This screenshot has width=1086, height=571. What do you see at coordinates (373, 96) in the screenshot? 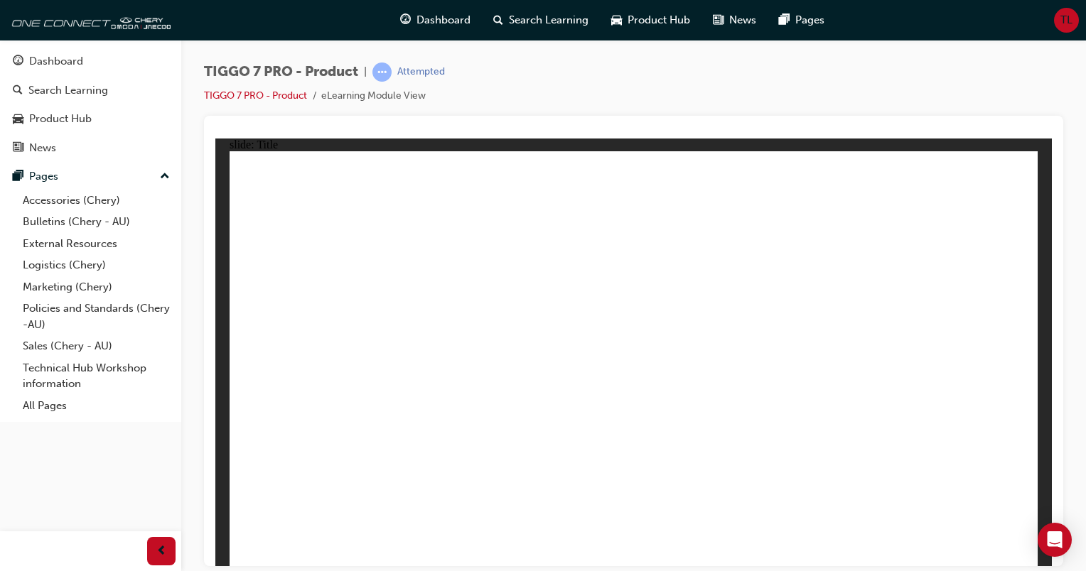
I see `li: eLearning Module View` at bounding box center [373, 96].